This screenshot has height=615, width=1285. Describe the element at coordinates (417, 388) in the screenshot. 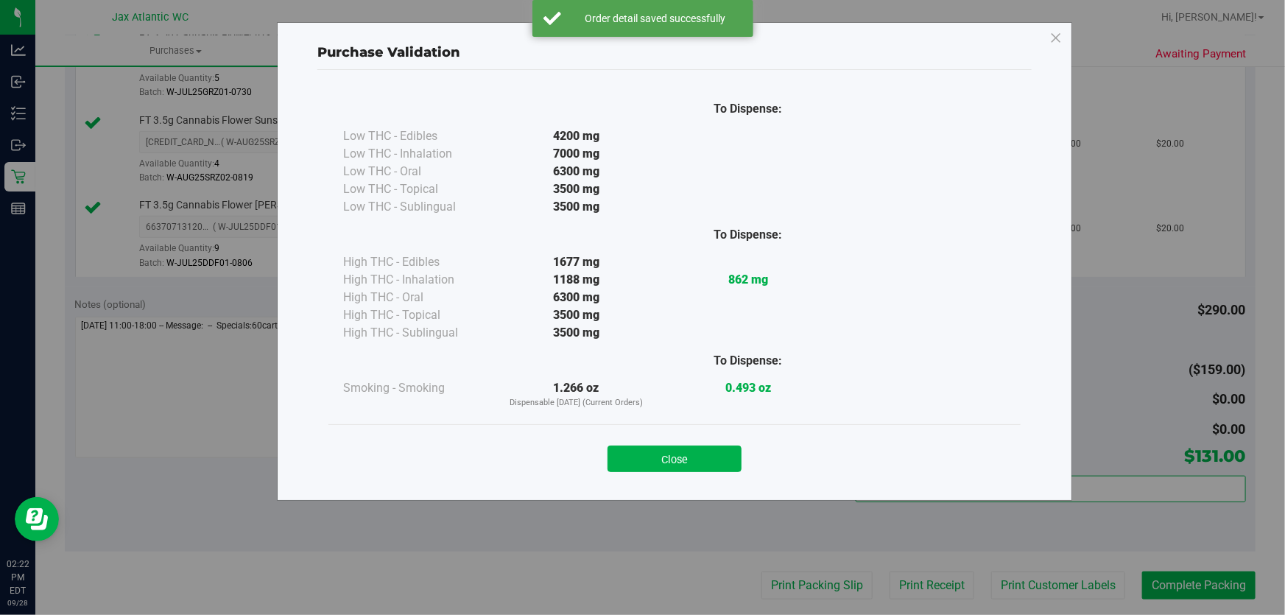

I see `div: Smoking - Smoking` at that location.